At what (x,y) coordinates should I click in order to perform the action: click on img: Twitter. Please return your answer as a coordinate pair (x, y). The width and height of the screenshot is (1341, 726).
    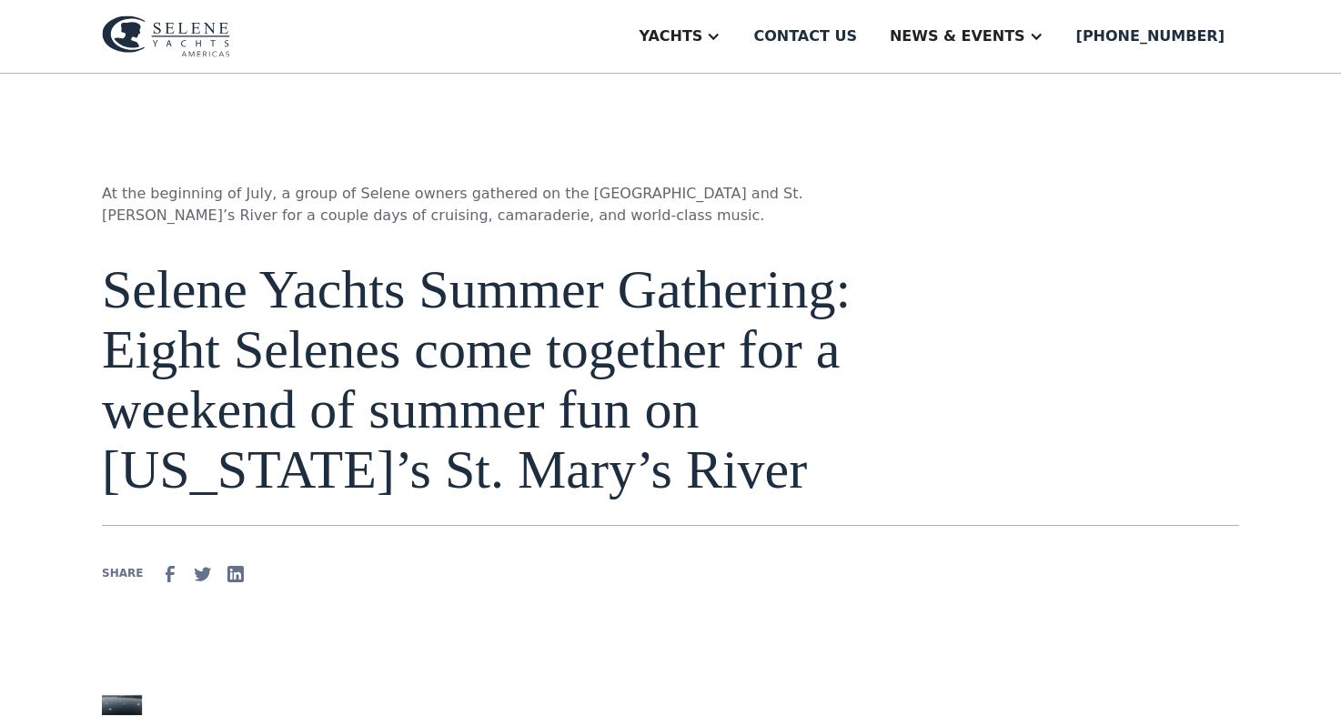
    Looking at the image, I should click on (203, 574).